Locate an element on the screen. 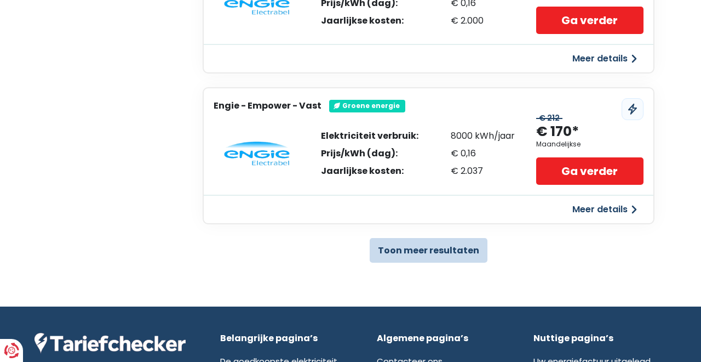 This screenshot has width=701, height=362. div: Groene energie is located at coordinates (367, 106).